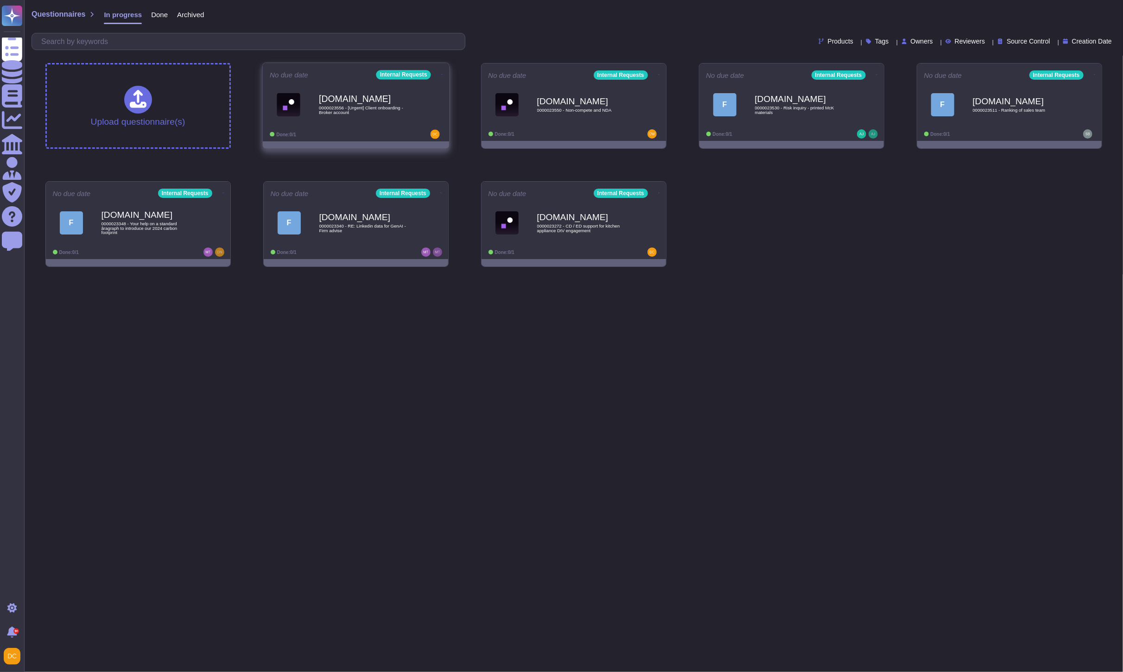  Describe the element at coordinates (366, 110) in the screenshot. I see `span: 0000023556 - [Urgent] Client onboarding - Broker account` at that location.